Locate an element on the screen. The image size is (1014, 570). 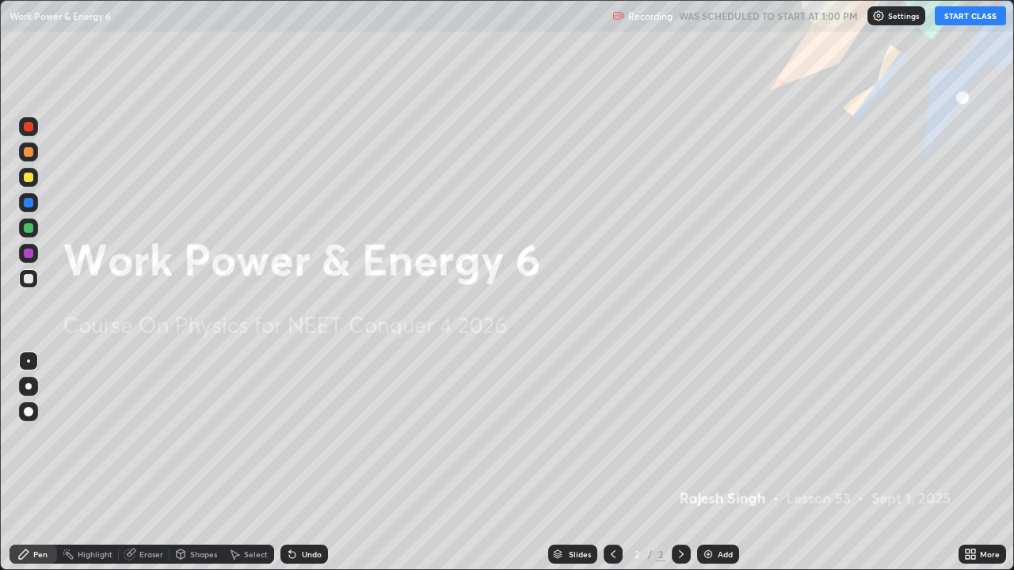
div: Select is located at coordinates (256, 554).